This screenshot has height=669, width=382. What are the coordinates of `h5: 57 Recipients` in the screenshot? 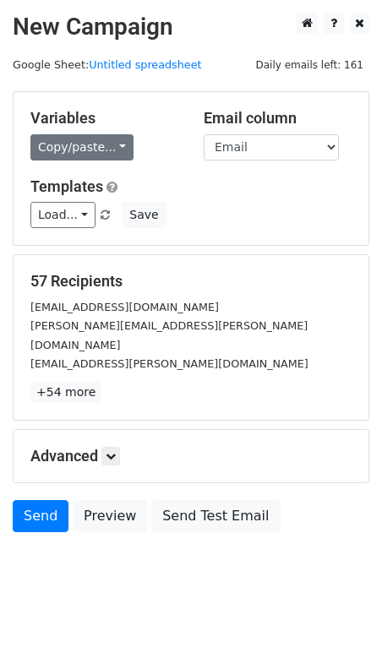 It's located at (191, 281).